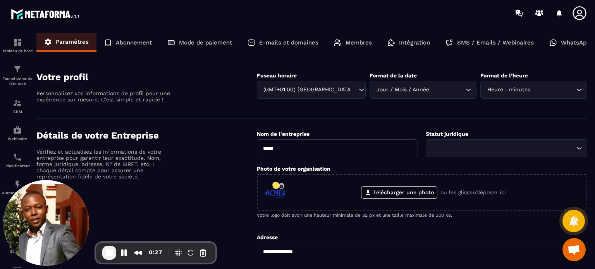 This screenshot has height=269, width=595. What do you see at coordinates (17, 157) in the screenshot?
I see `img: scheduler` at bounding box center [17, 157].